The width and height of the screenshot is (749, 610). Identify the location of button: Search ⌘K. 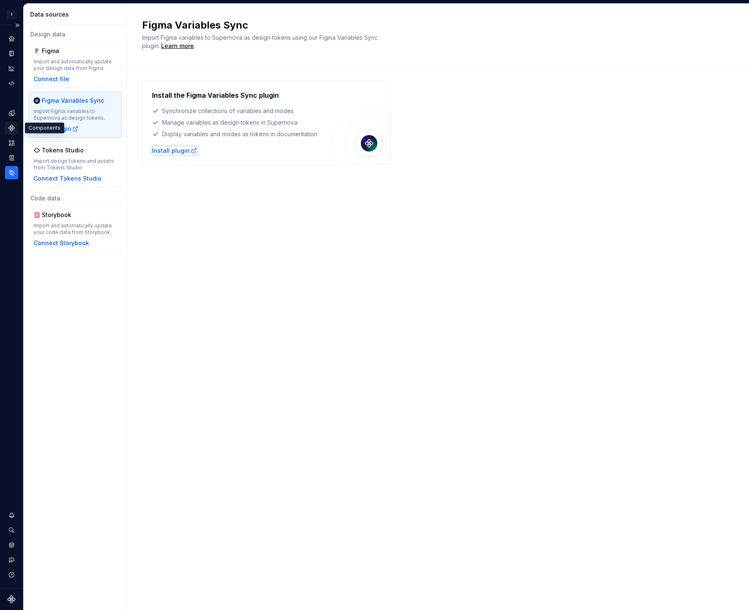
(12, 530).